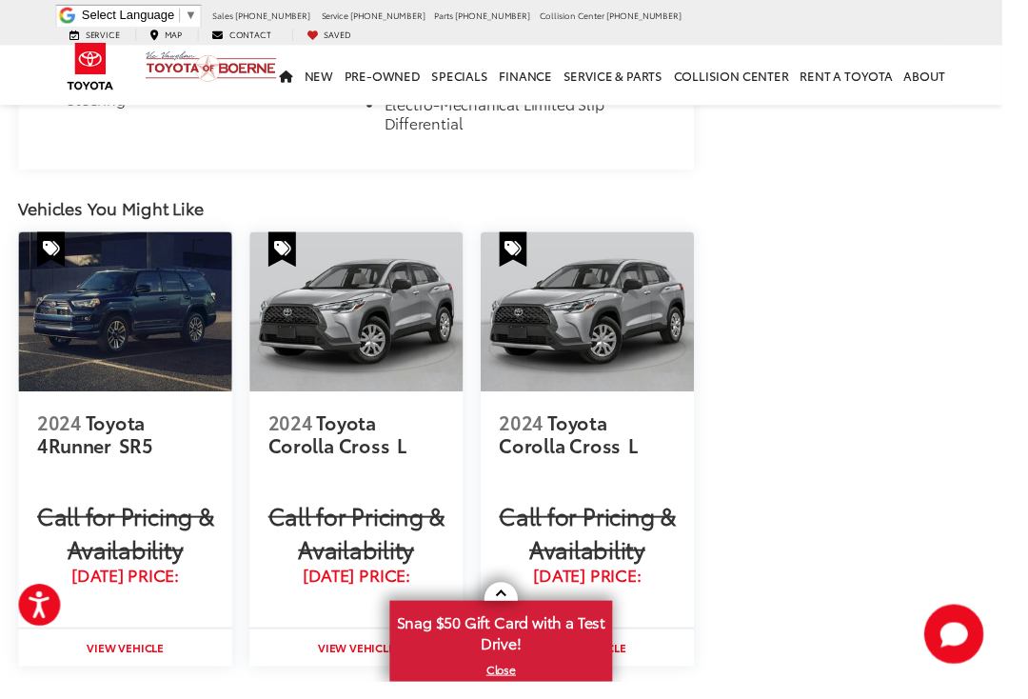 This screenshot has height=699, width=1028. I want to click on span: Sales, so click(228, 15).